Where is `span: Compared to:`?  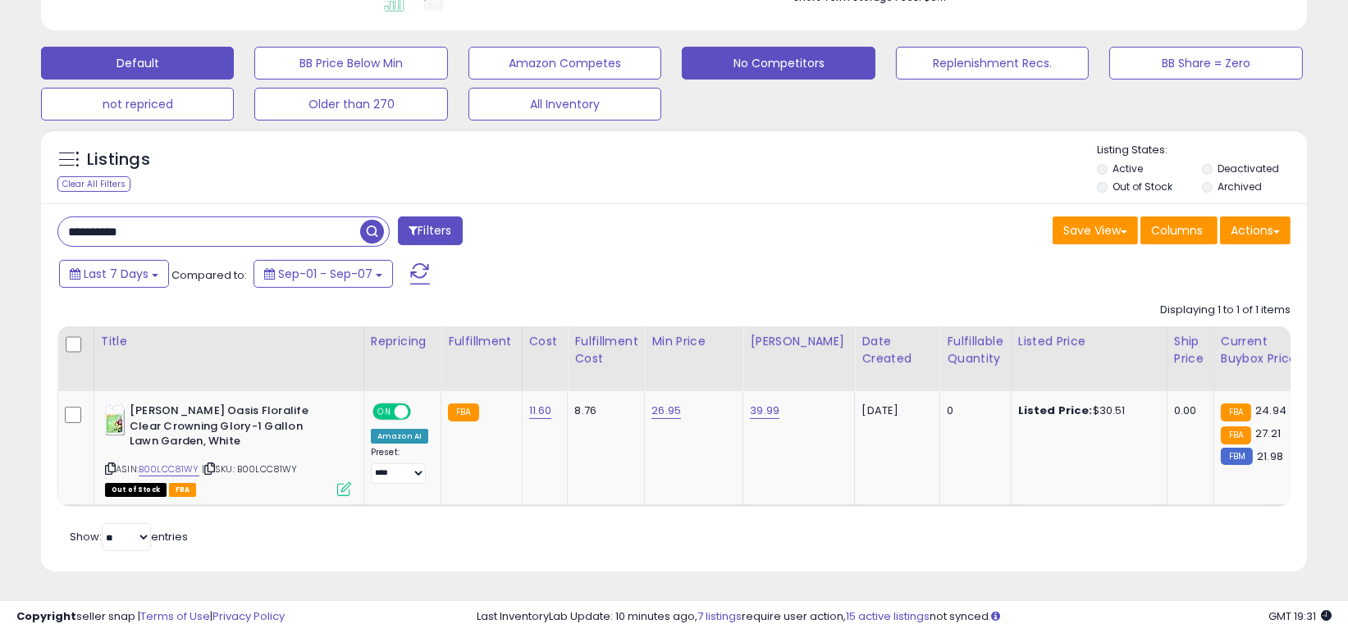 span: Compared to: is located at coordinates (209, 275).